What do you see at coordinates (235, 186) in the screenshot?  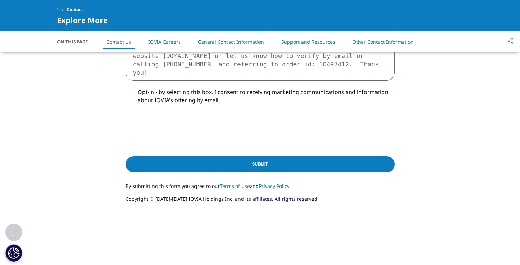 I see `a: Terms of Use` at bounding box center [235, 186].